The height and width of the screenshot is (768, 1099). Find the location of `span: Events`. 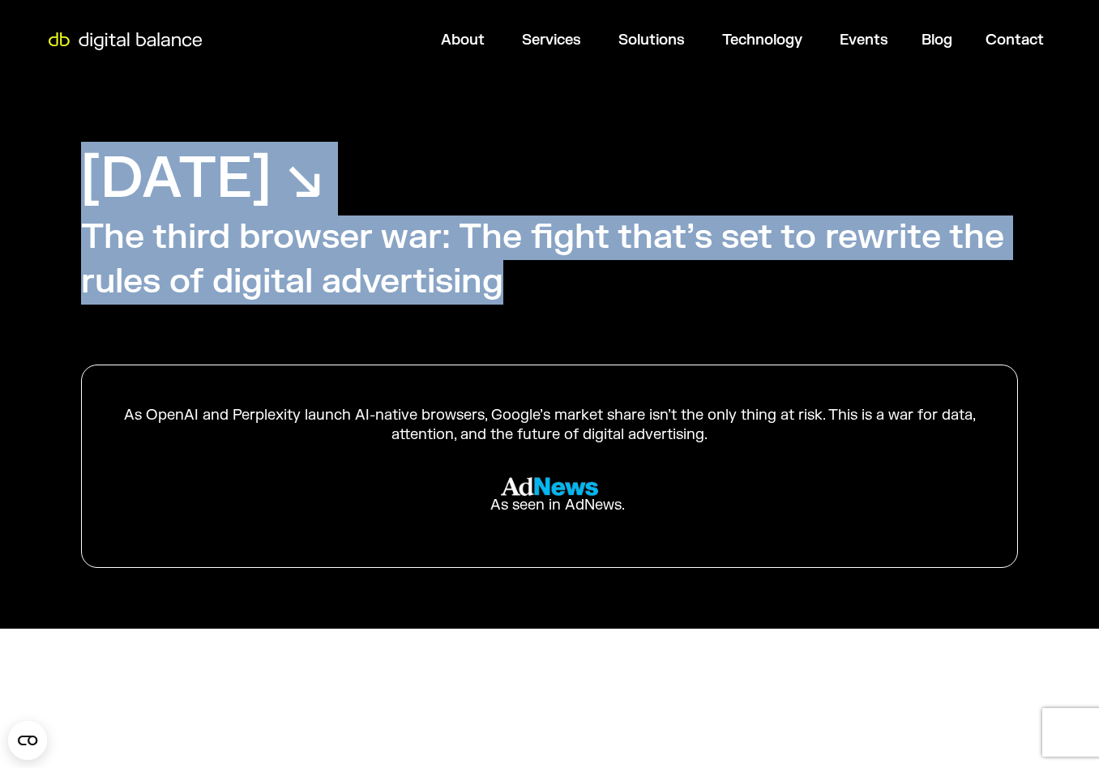

span: Events is located at coordinates (864, 40).